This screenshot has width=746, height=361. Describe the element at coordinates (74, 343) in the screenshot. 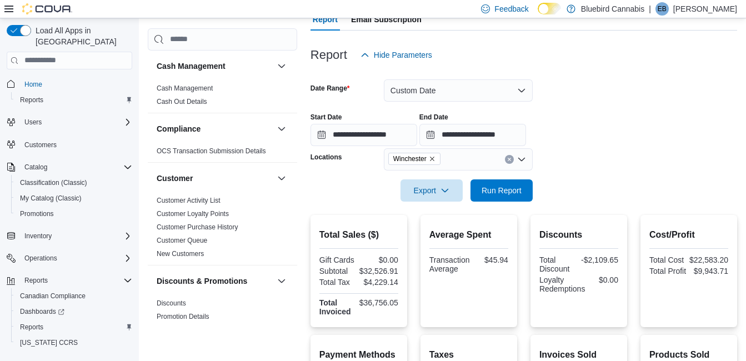

I see `span: Washington CCRS` at that location.